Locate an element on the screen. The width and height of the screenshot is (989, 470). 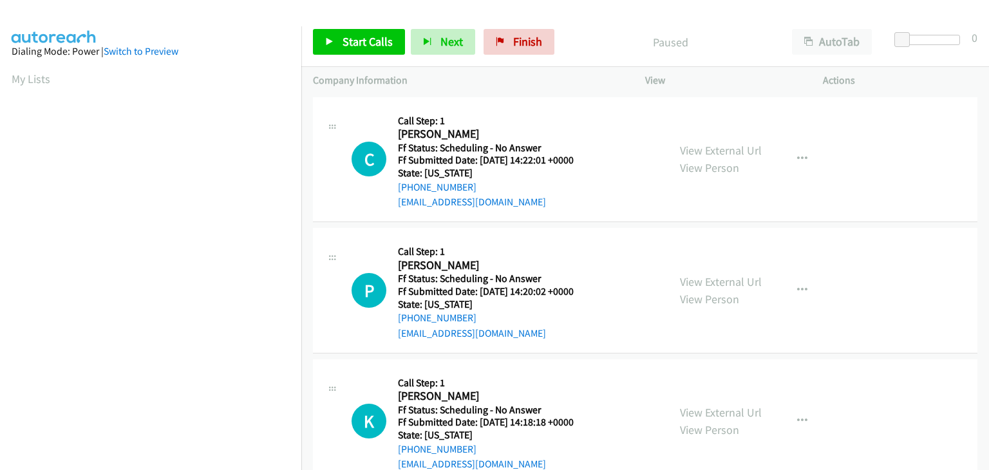
h1: P is located at coordinates (369, 290).